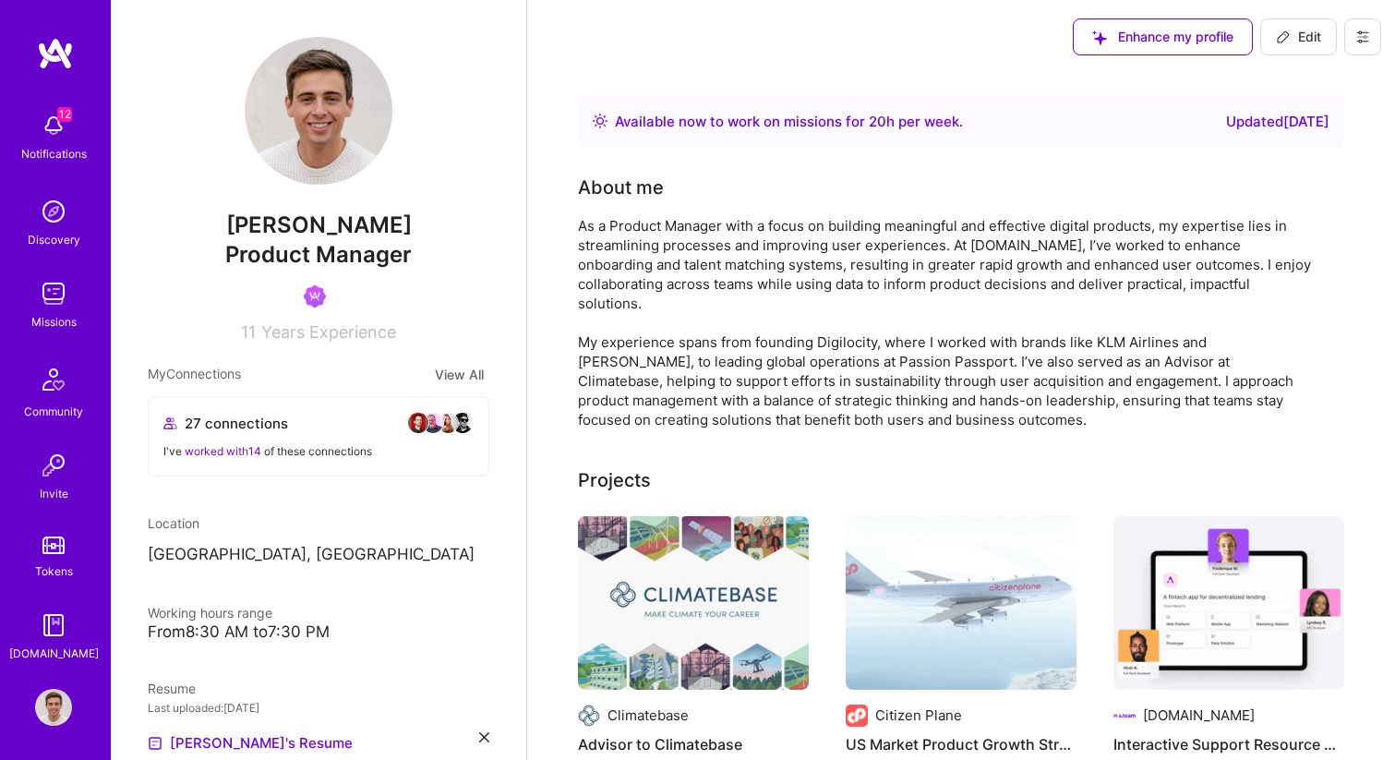 This screenshot has height=760, width=1395. Describe the element at coordinates (1099, 38) in the screenshot. I see `i: icon SuggestedTeams` at that location.